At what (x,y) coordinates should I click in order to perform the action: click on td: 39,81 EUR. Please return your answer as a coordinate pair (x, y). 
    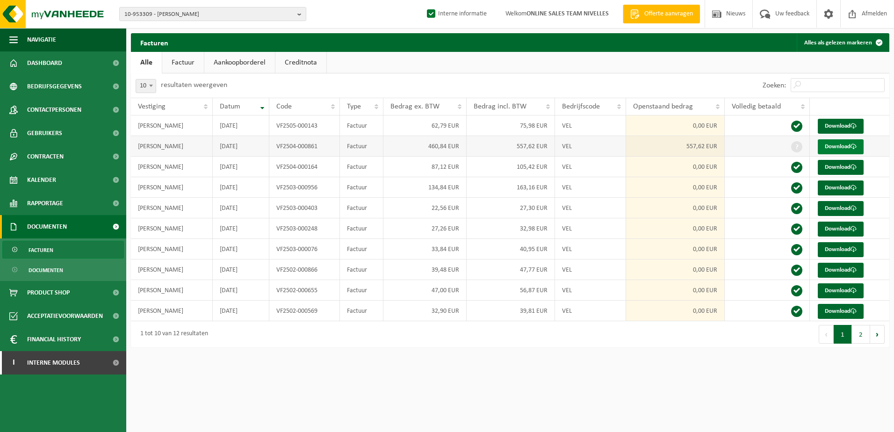
    Looking at the image, I should click on (510, 311).